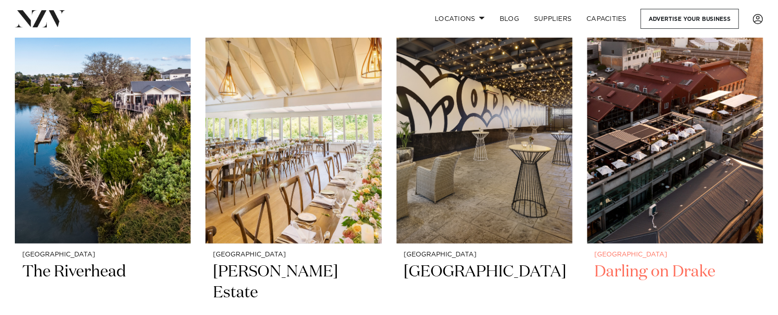  I want to click on a: Locations, so click(460, 19).